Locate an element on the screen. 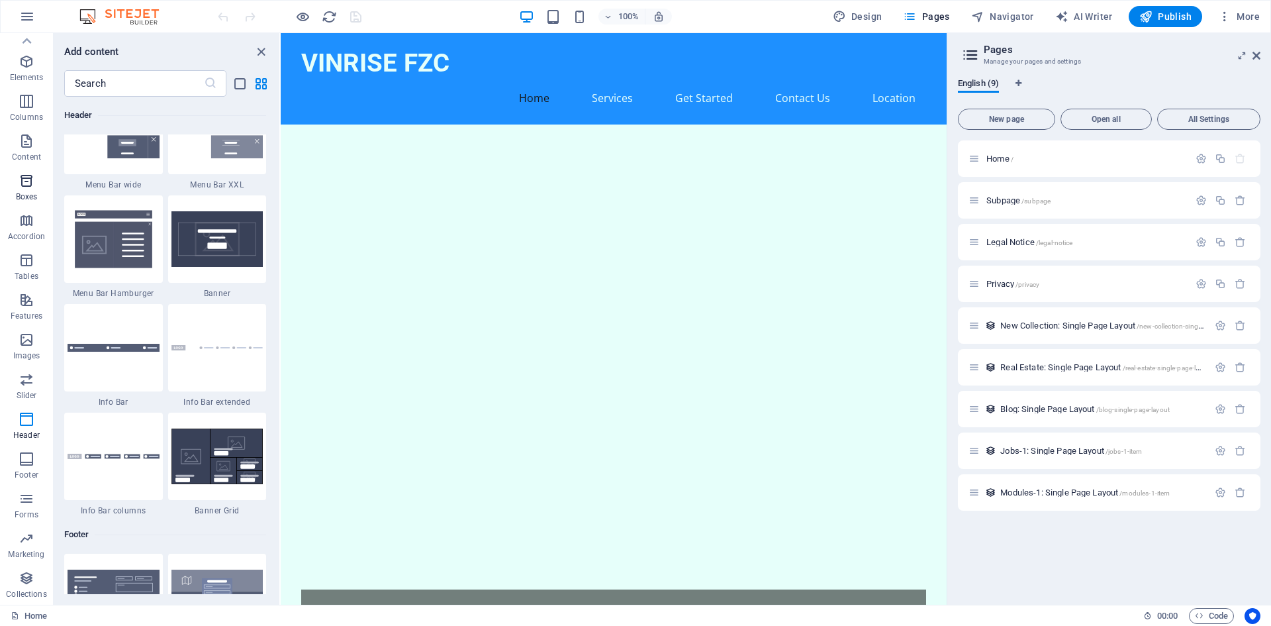 This screenshot has height=626, width=1271. p: Elements is located at coordinates (26, 77).